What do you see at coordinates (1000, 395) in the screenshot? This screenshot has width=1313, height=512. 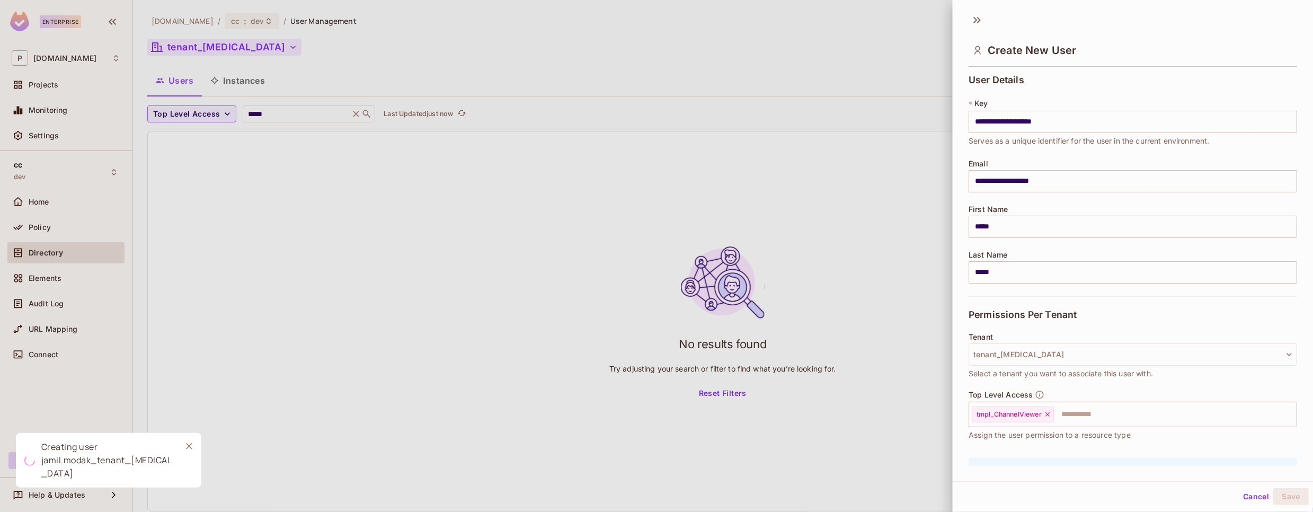 I see `span: Top Level Access` at bounding box center [1000, 395].